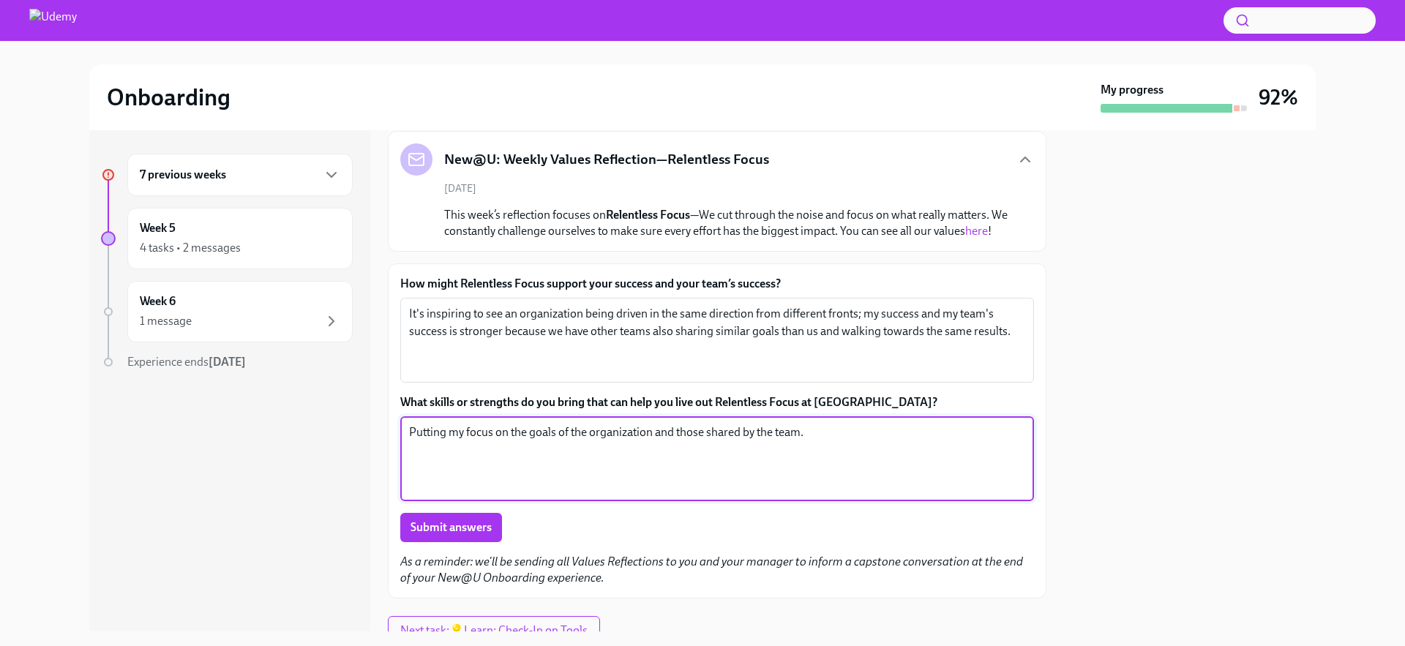 This screenshot has height=646, width=1405. What do you see at coordinates (190, 248) in the screenshot?
I see `div: 4 tasks • 2 messages` at bounding box center [190, 248].